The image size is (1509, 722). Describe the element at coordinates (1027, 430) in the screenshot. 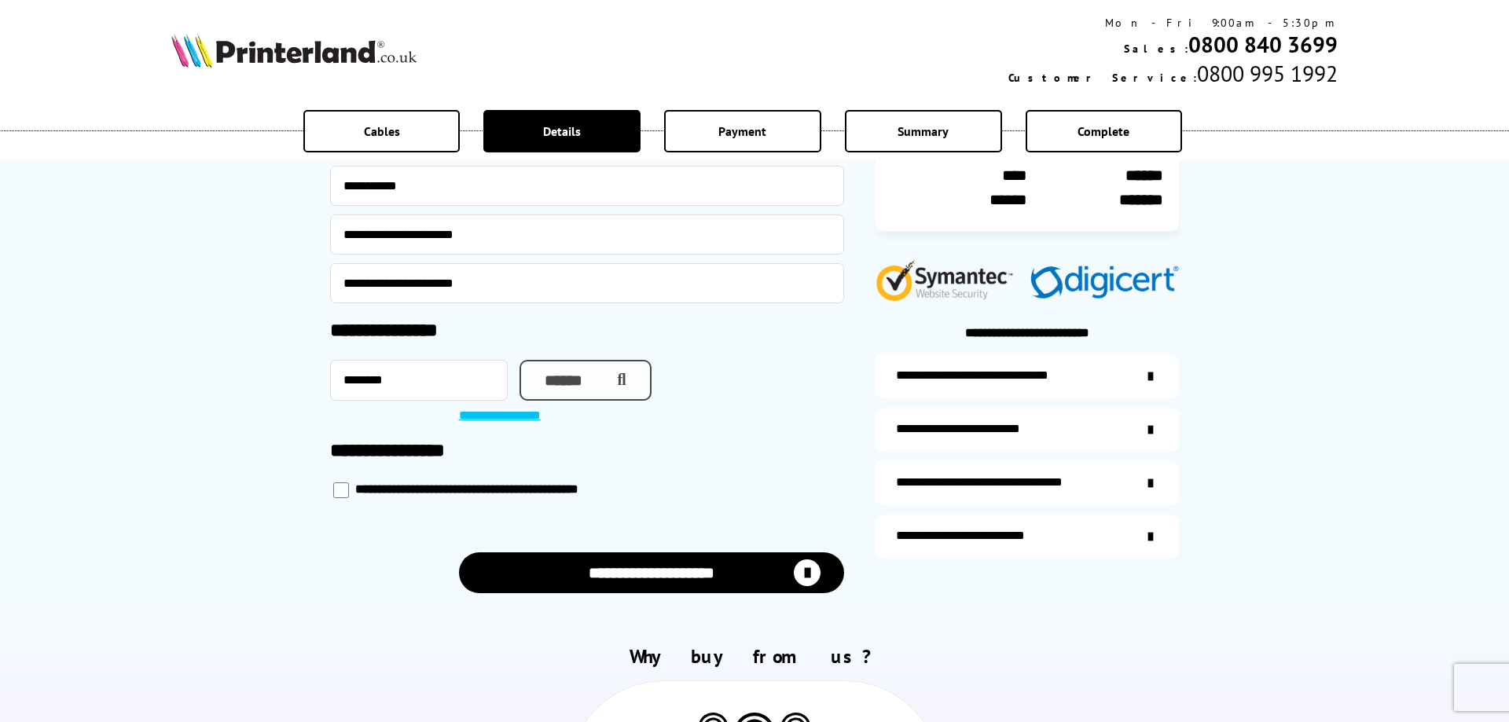

I see `a: items-arrive` at that location.